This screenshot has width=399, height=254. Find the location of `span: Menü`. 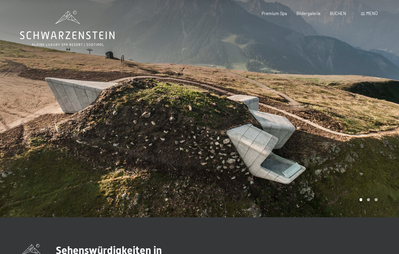

span: Menü is located at coordinates (372, 13).